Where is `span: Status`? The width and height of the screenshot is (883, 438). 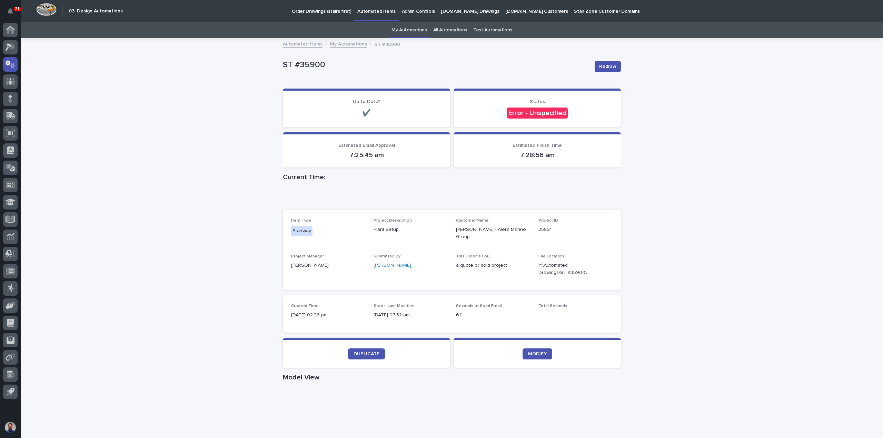
span: Status is located at coordinates (537, 102).